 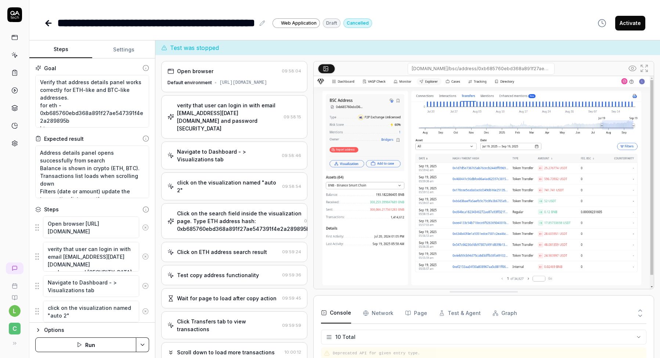 I want to click on time: 09:58:15, so click(x=292, y=117).